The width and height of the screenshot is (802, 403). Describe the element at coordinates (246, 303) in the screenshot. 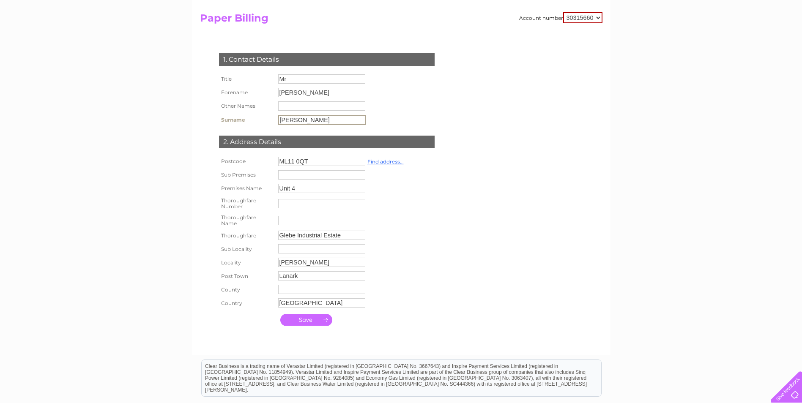

I see `th: Country` at that location.